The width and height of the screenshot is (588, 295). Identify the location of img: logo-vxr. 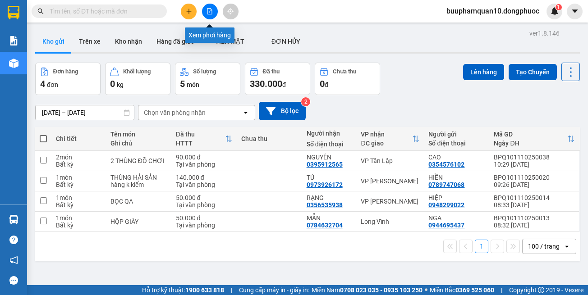
(14, 13).